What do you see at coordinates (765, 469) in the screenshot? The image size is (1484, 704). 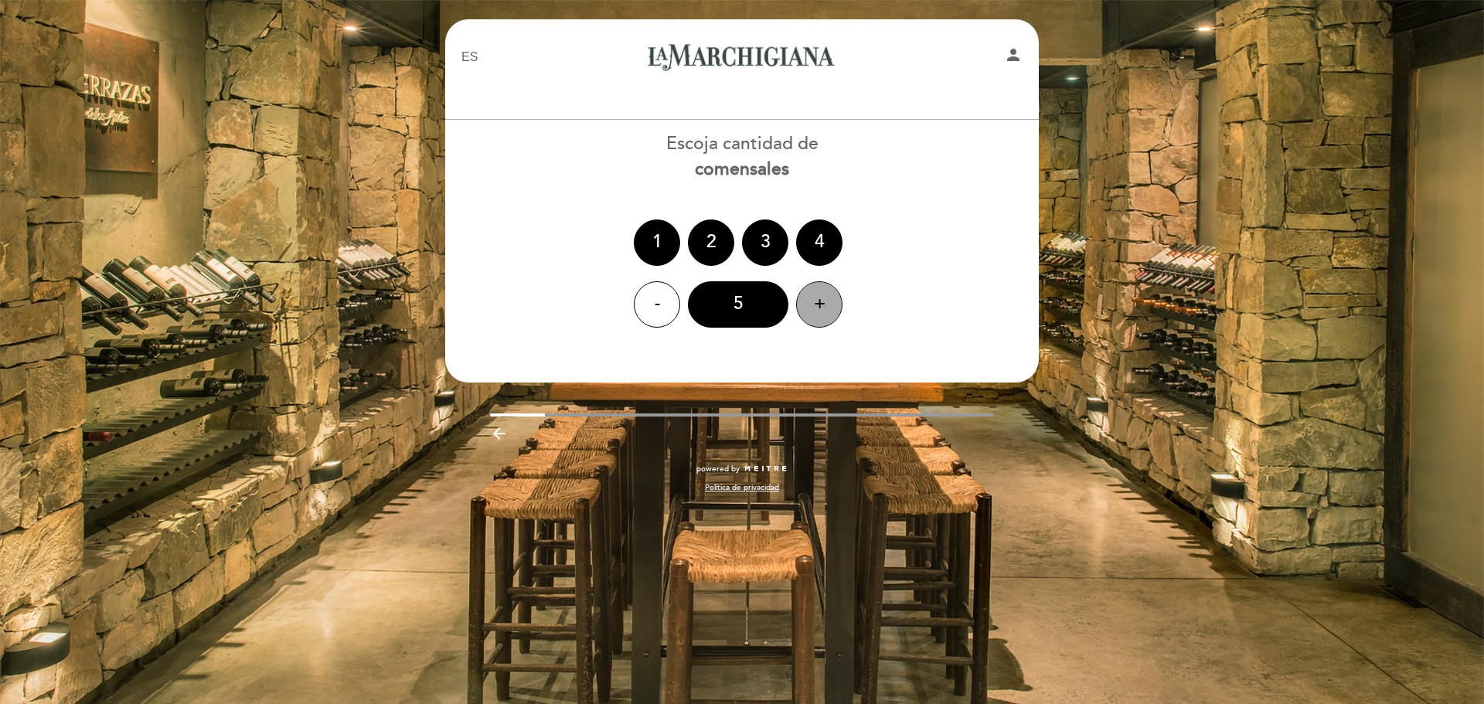 I see `img: MEITRE` at bounding box center [765, 469].